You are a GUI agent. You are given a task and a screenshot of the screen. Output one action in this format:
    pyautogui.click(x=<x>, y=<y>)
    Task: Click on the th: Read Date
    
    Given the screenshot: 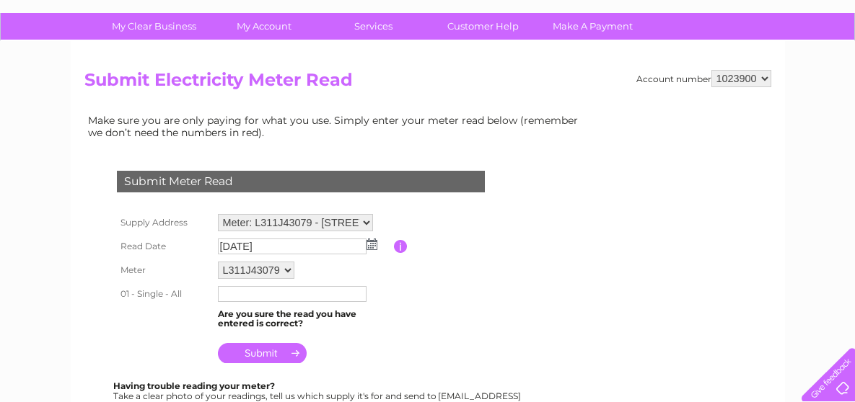 What is the action you would take?
    pyautogui.click(x=164, y=247)
    